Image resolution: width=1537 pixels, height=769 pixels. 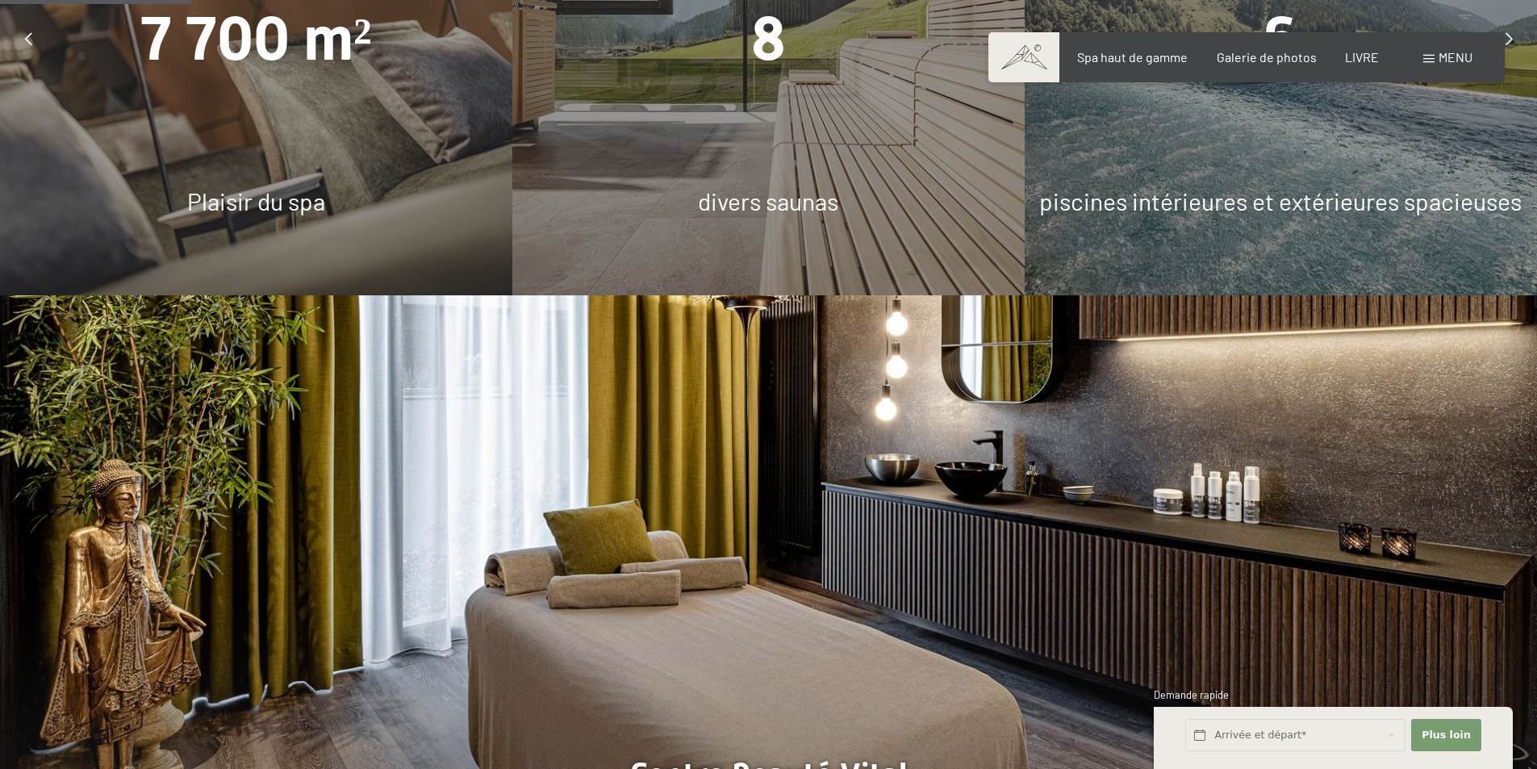 What do you see at coordinates (768, 201) in the screenshot?
I see `font: divers saunas` at bounding box center [768, 201].